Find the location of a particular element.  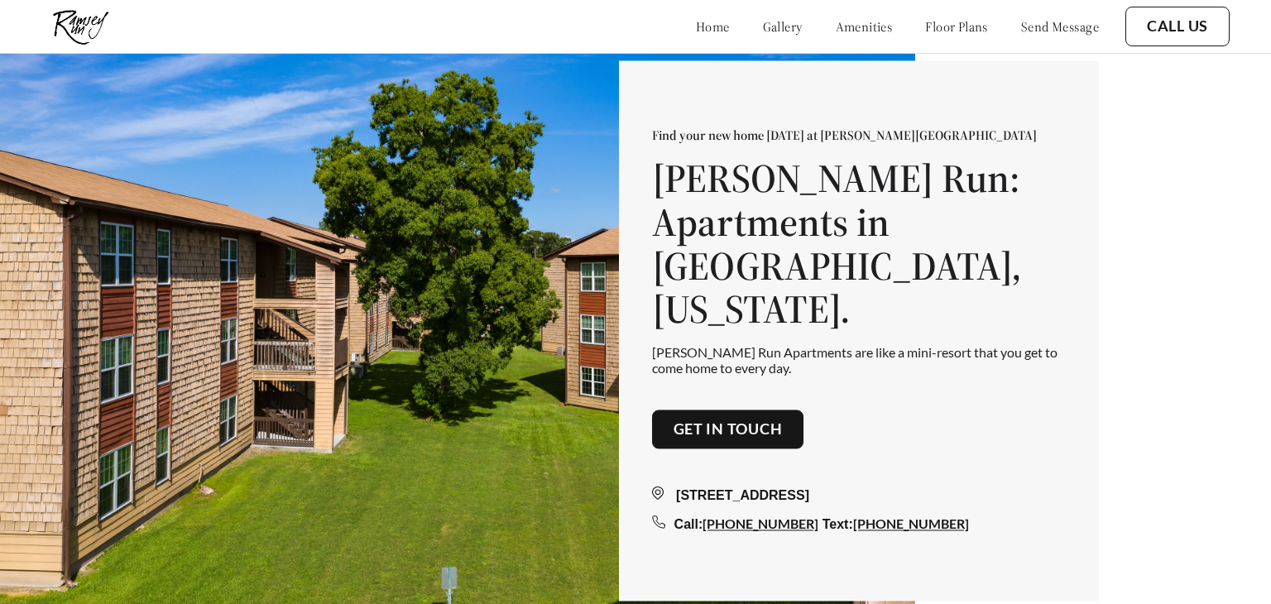

a: send message is located at coordinates (1060, 26).